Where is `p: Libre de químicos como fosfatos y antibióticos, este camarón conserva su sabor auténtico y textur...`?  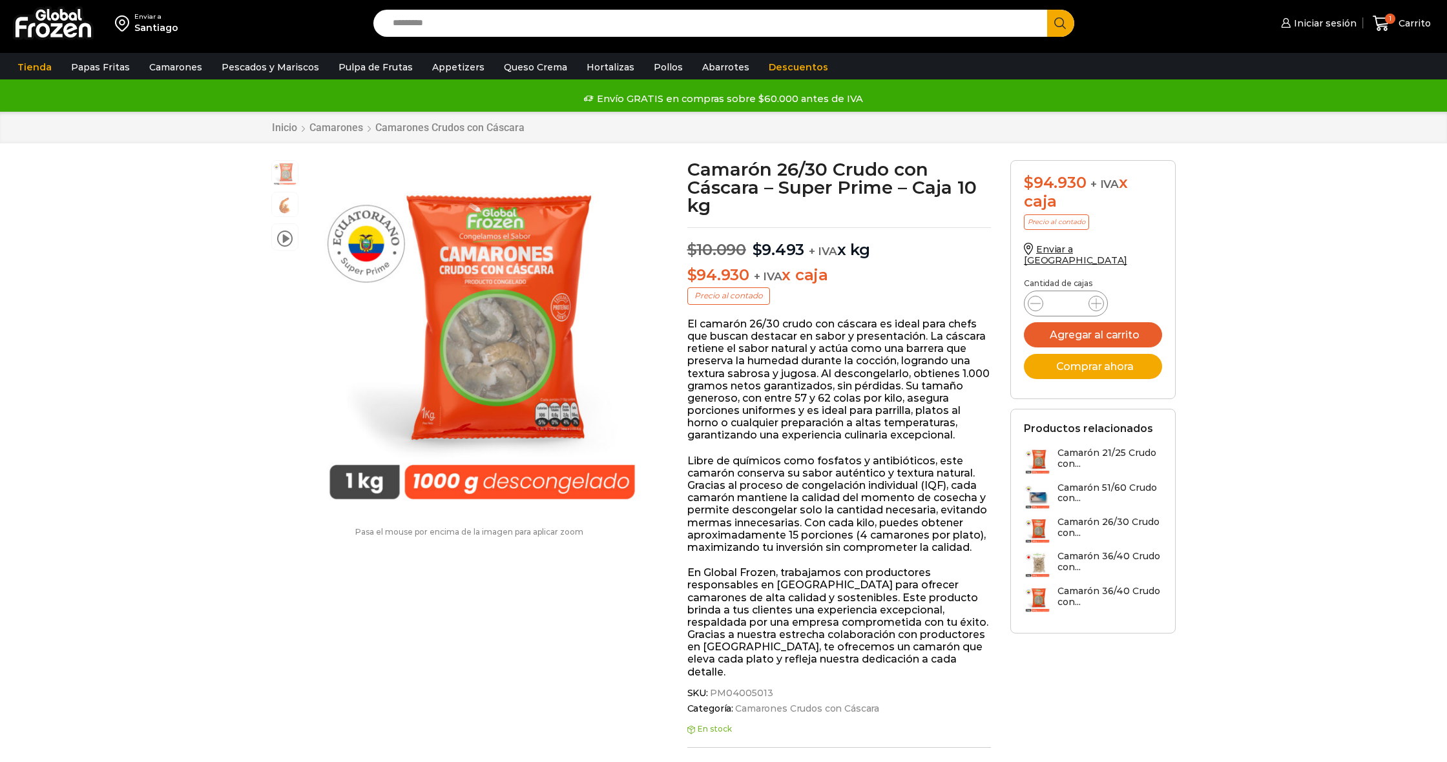 p: Libre de químicos como fosfatos y antibióticos, este camarón conserva su sabor auténtico y textur... is located at coordinates (839, 505).